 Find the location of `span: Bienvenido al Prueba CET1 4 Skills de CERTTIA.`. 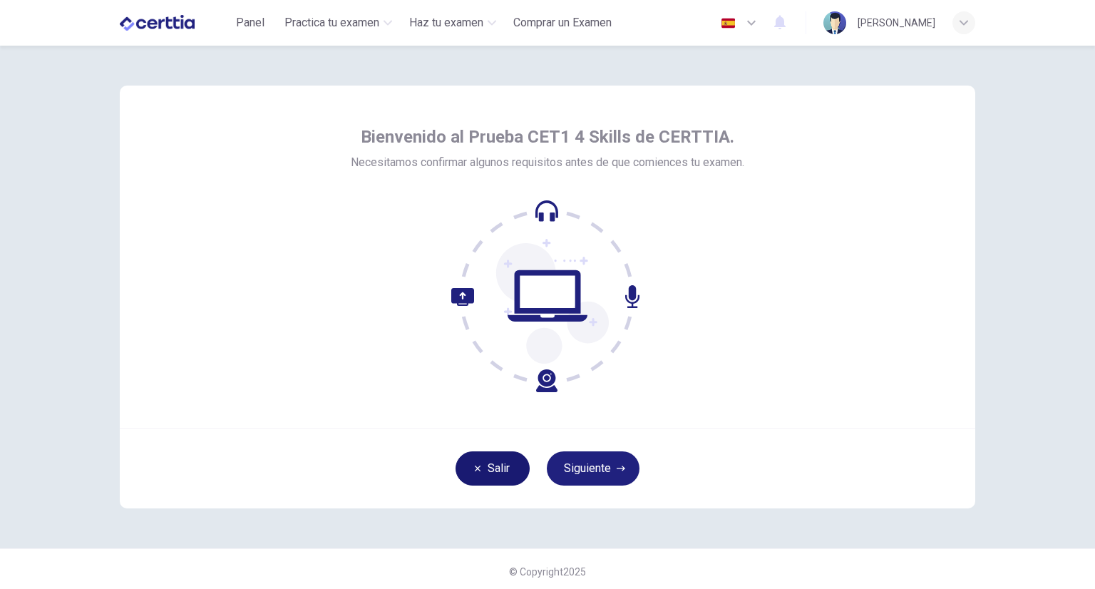

span: Bienvenido al Prueba CET1 4 Skills de CERTTIA. is located at coordinates (547, 137).